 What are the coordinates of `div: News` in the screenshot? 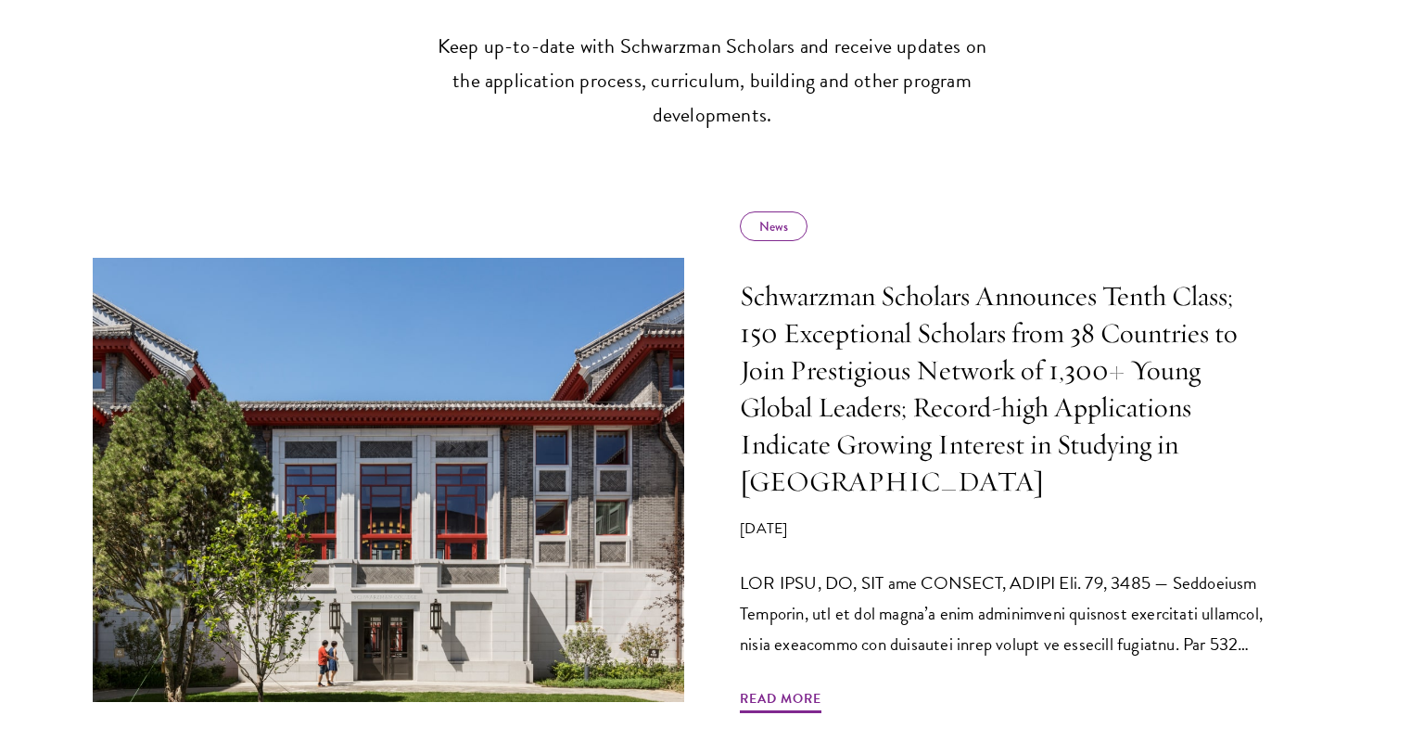 It's located at (773, 226).